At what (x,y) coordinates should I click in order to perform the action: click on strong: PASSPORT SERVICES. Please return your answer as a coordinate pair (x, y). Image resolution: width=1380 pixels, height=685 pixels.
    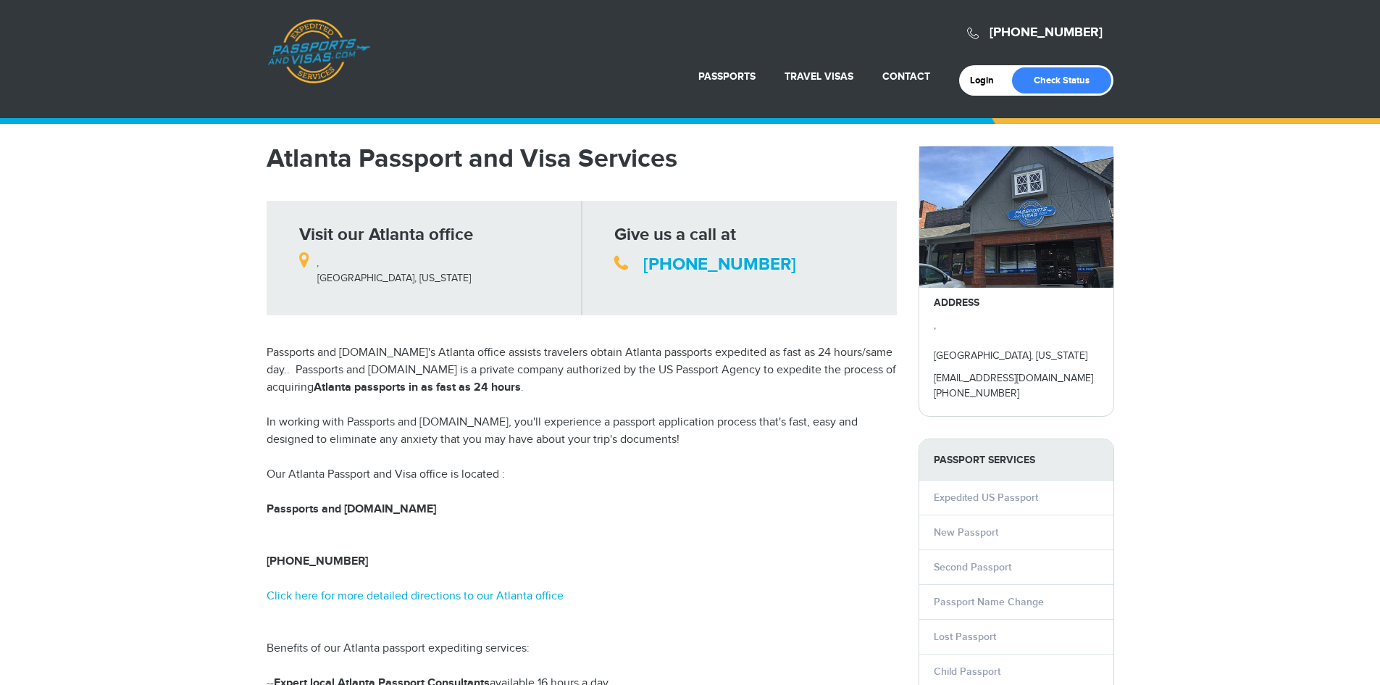
    Looking at the image, I should click on (1016, 459).